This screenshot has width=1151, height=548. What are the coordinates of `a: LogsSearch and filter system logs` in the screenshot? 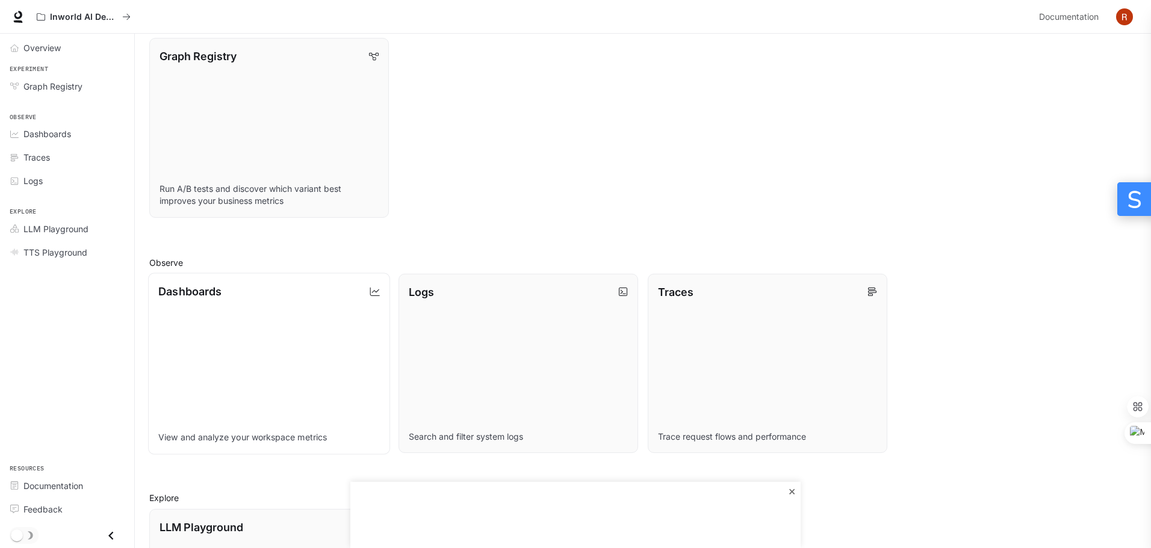 It's located at (518, 363).